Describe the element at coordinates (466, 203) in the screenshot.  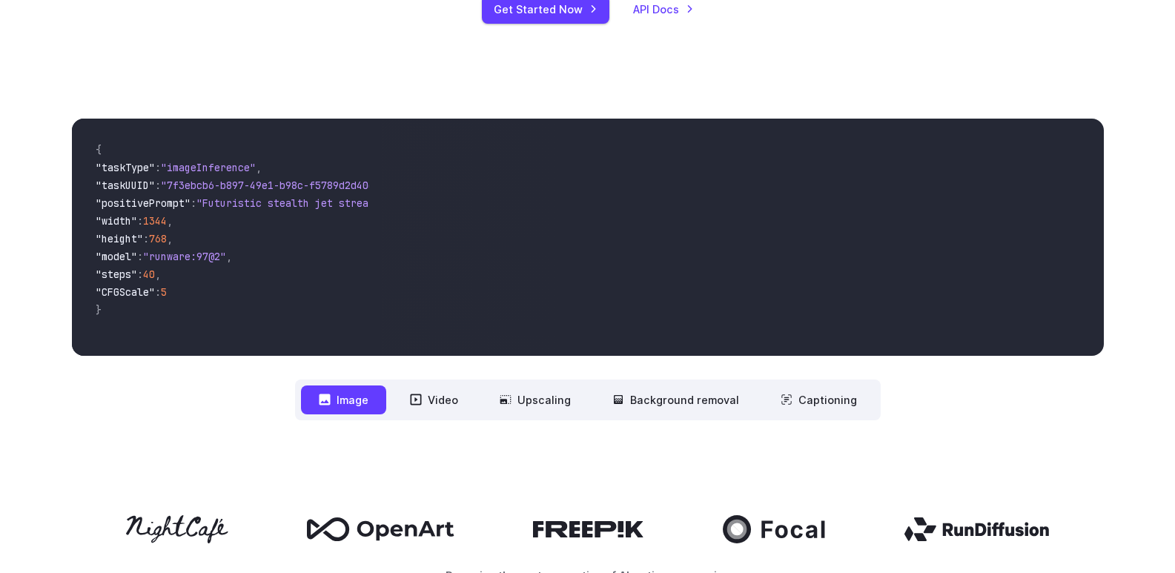
I see `span: "Futuristic stealth jet streaking through a neon-lit cityscape with glowing purple exhaust"` at that location.